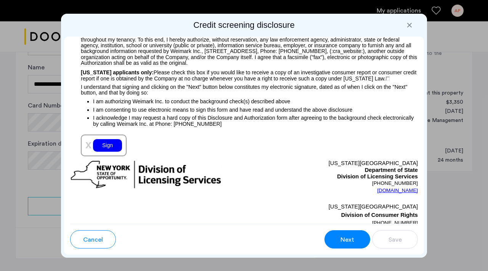  Describe the element at coordinates (395, 240) in the screenshot. I see `span: Save` at that location.